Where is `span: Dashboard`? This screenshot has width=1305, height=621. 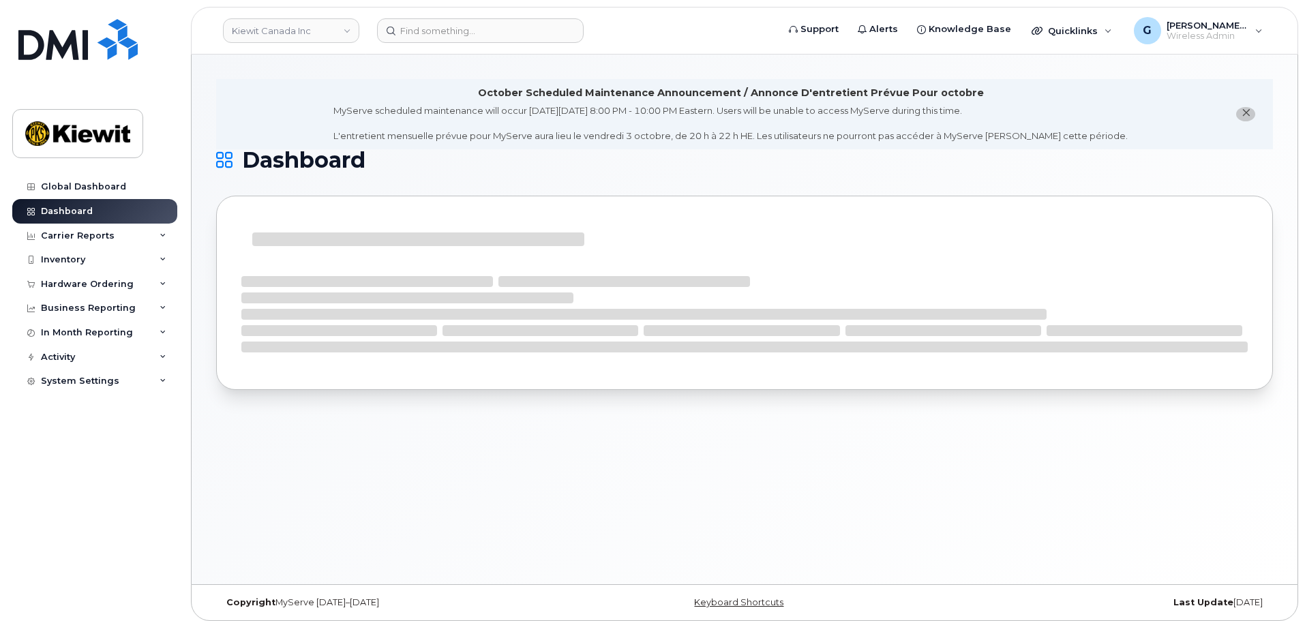 span: Dashboard is located at coordinates (303, 160).